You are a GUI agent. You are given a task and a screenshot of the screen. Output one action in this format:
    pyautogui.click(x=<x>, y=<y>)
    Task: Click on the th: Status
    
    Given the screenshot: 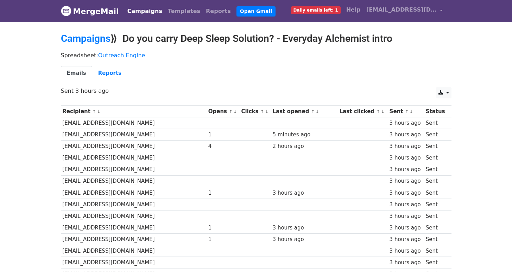 What is the action you would take?
    pyautogui.click(x=436, y=112)
    